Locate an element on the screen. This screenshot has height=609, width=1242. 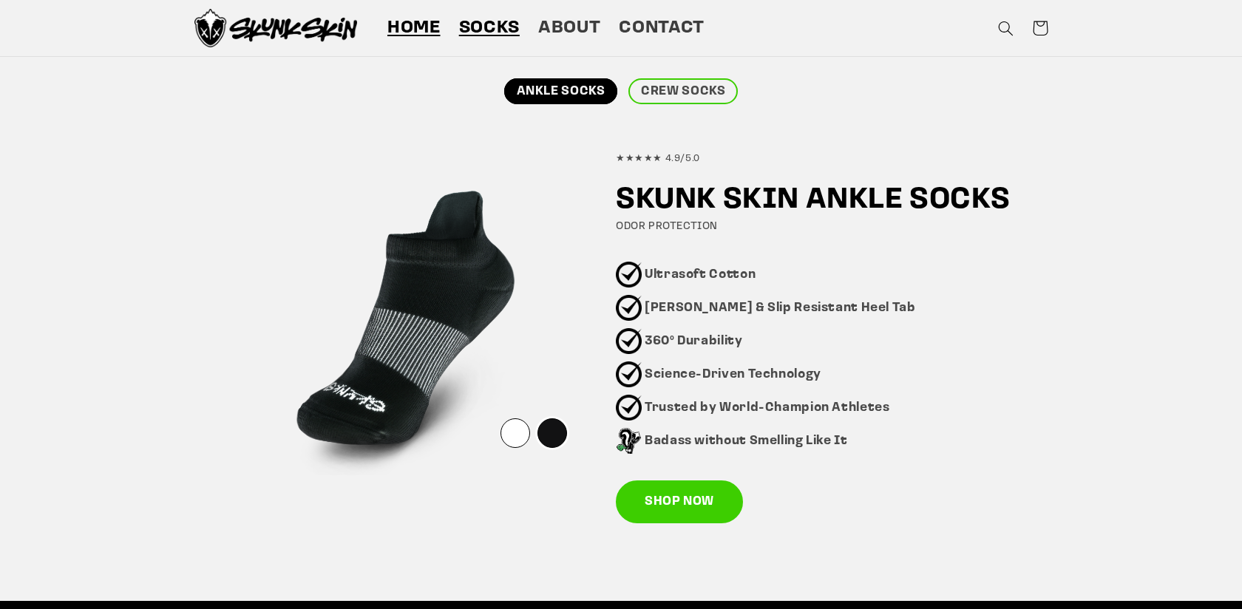
span: Contact is located at coordinates (661, 28).